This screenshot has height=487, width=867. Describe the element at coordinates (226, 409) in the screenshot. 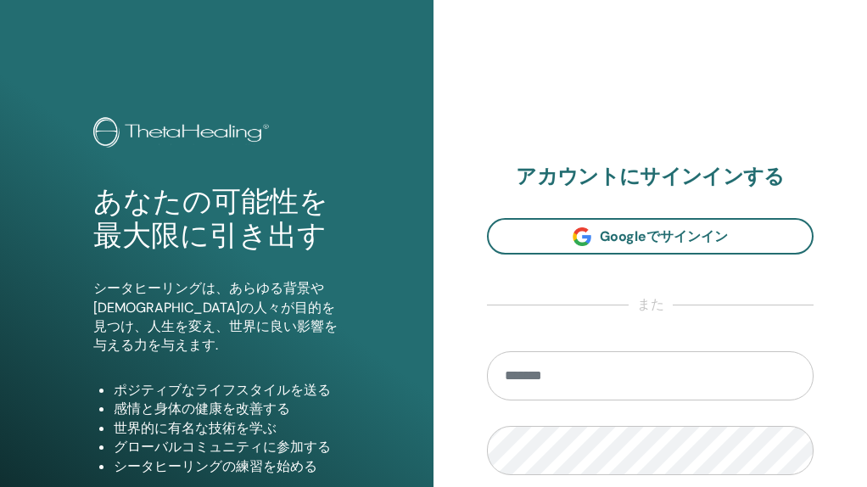

I see `li: 感情と身体の健康を改善する` at that location.